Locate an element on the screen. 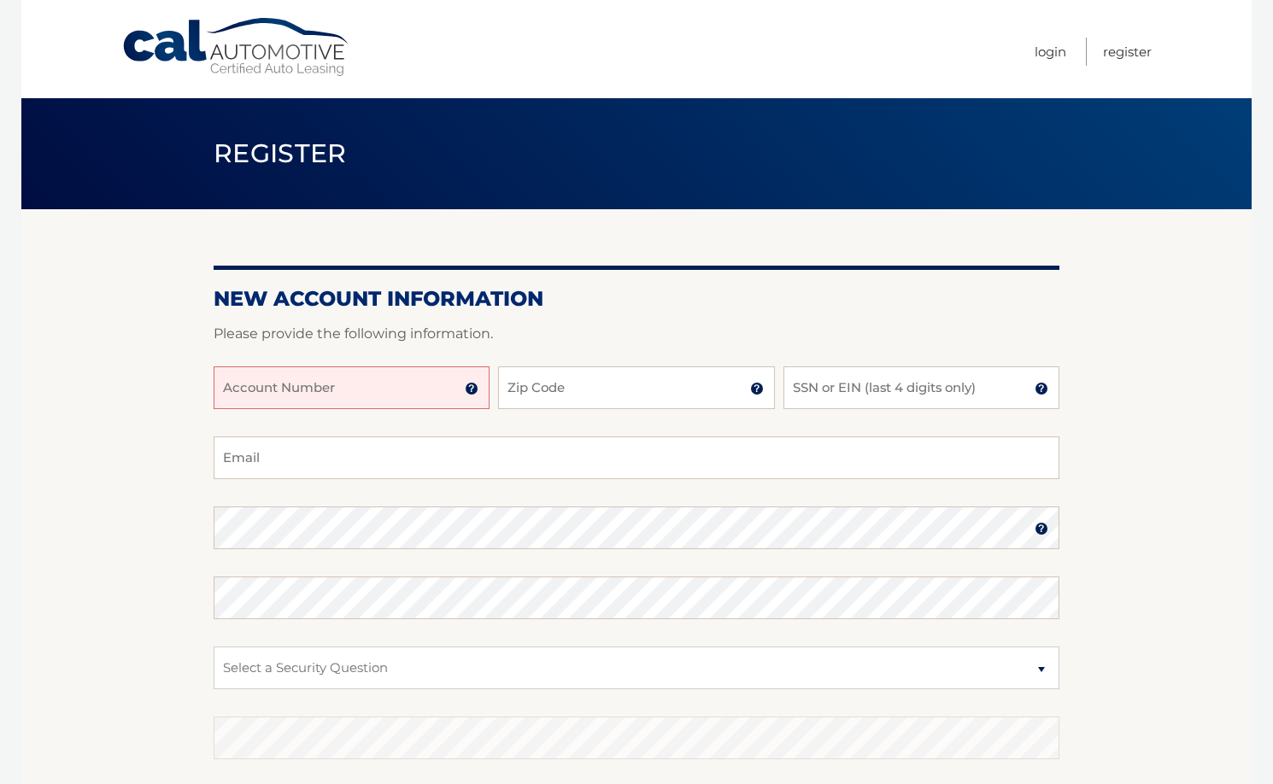  input: Email is located at coordinates (636, 458).